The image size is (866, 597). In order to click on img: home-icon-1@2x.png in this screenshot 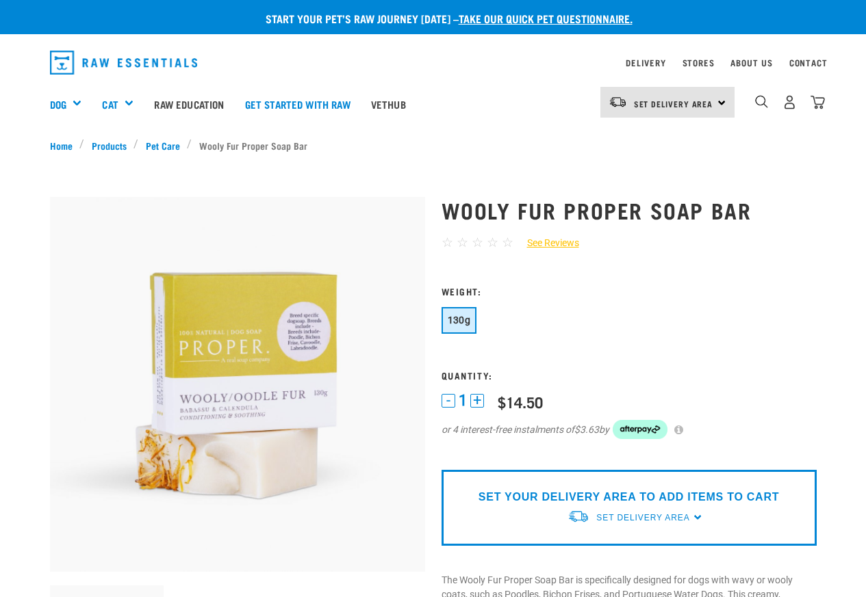, I will do `click(761, 101)`.